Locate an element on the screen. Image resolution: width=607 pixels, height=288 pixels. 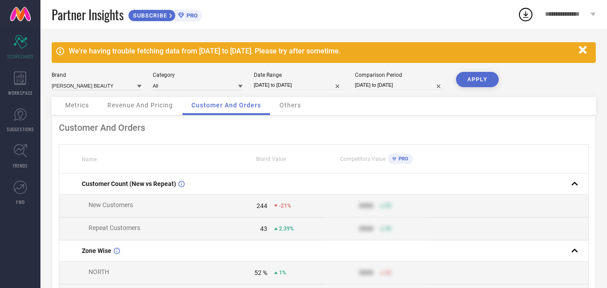
input: Select date range is located at coordinates (299, 85).